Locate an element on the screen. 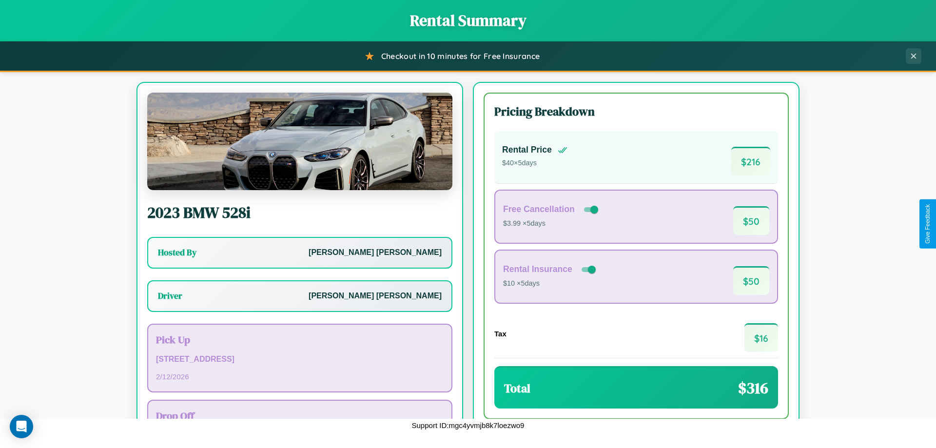 The width and height of the screenshot is (936, 448). h1: Rental Summary is located at coordinates (468, 20).